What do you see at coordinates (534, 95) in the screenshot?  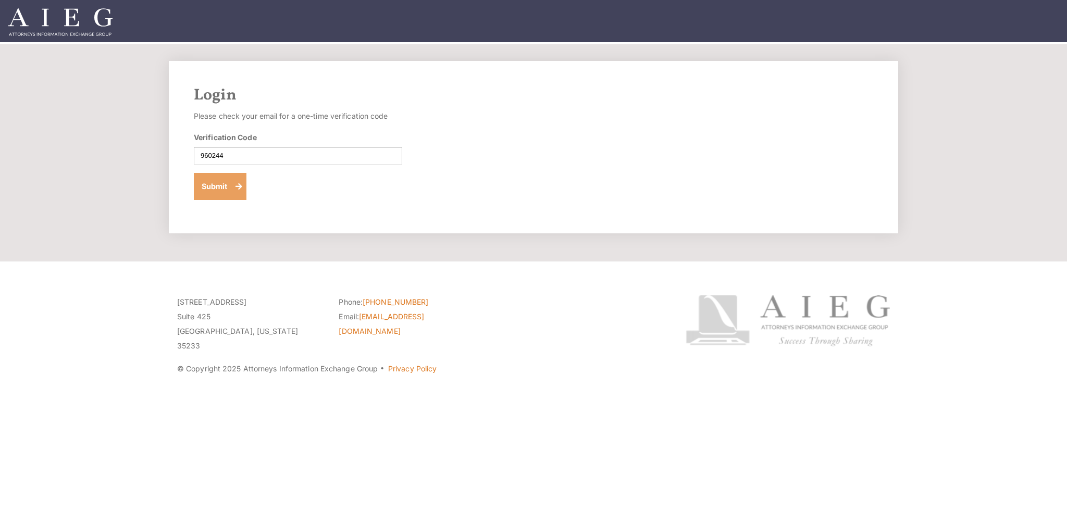 I see `h2: Login` at bounding box center [534, 95].